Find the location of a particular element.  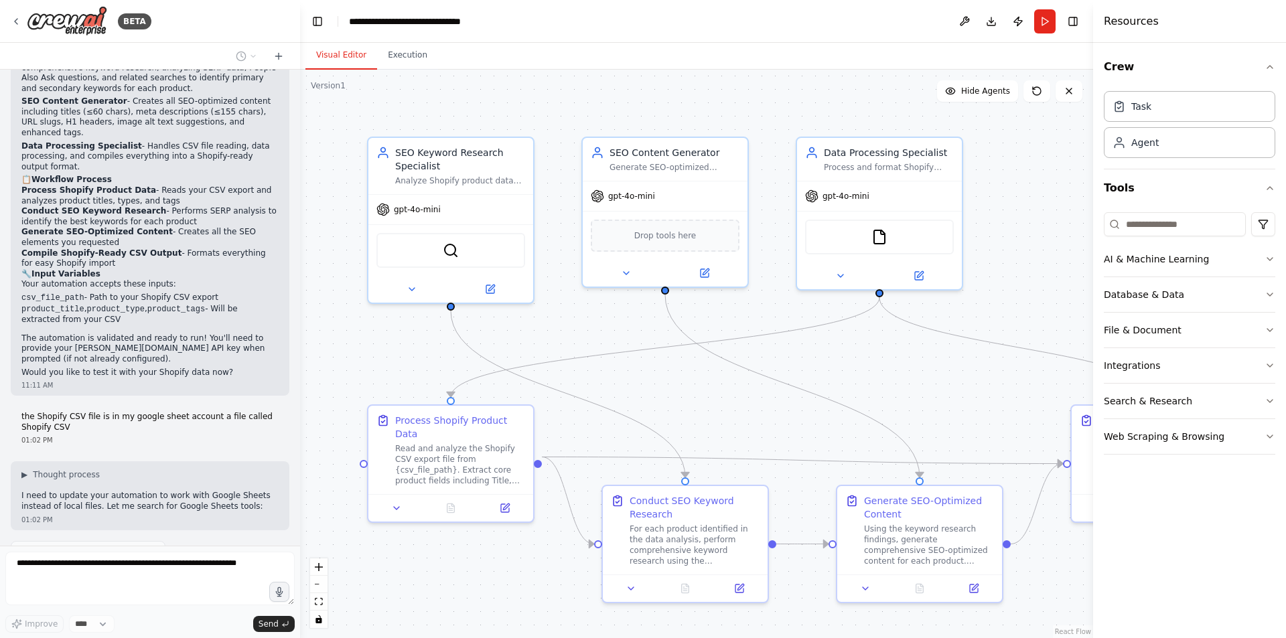

div: Analyze Shopify product data and conduct comprehensive keyword research using search engine data ... is located at coordinates (460, 181).